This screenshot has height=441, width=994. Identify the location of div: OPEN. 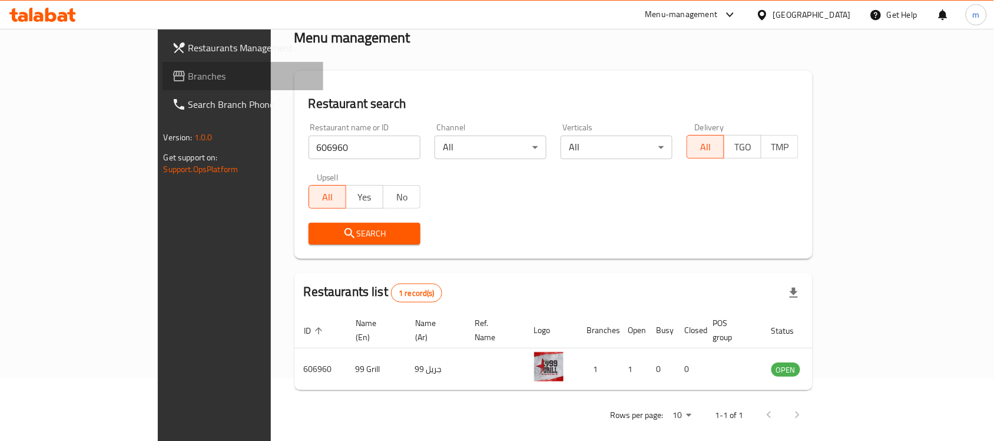
(786, 369).